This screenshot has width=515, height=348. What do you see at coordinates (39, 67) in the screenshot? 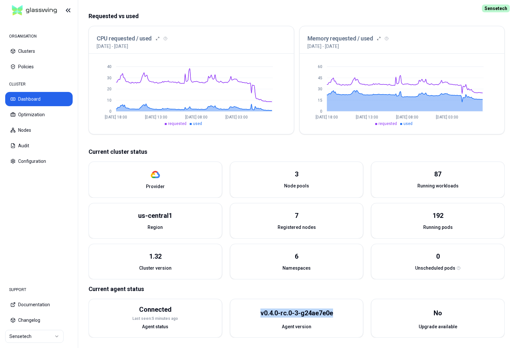
I see `button: Policies` at bounding box center [39, 67].